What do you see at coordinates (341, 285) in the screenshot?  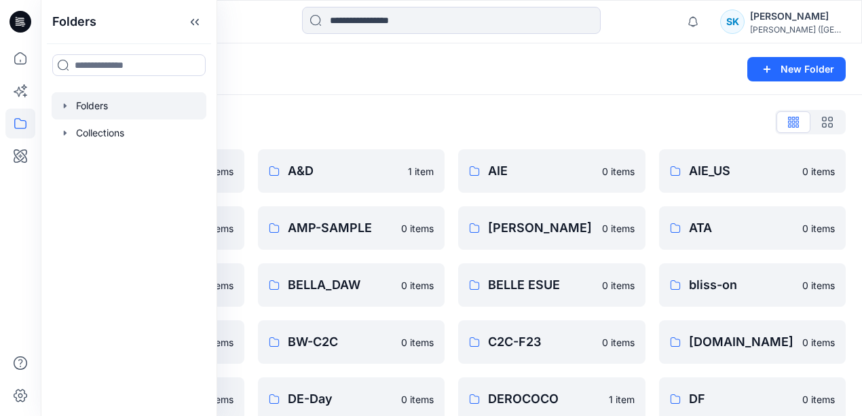 I see `p: BELLA_DAW` at bounding box center [341, 285].